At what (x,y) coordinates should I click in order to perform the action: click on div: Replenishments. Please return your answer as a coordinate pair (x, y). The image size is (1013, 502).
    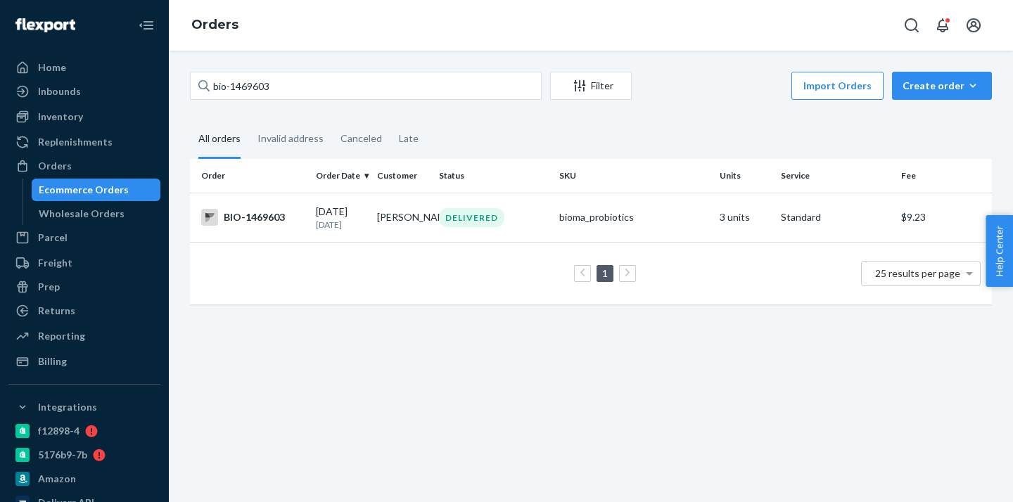
    Looking at the image, I should click on (75, 142).